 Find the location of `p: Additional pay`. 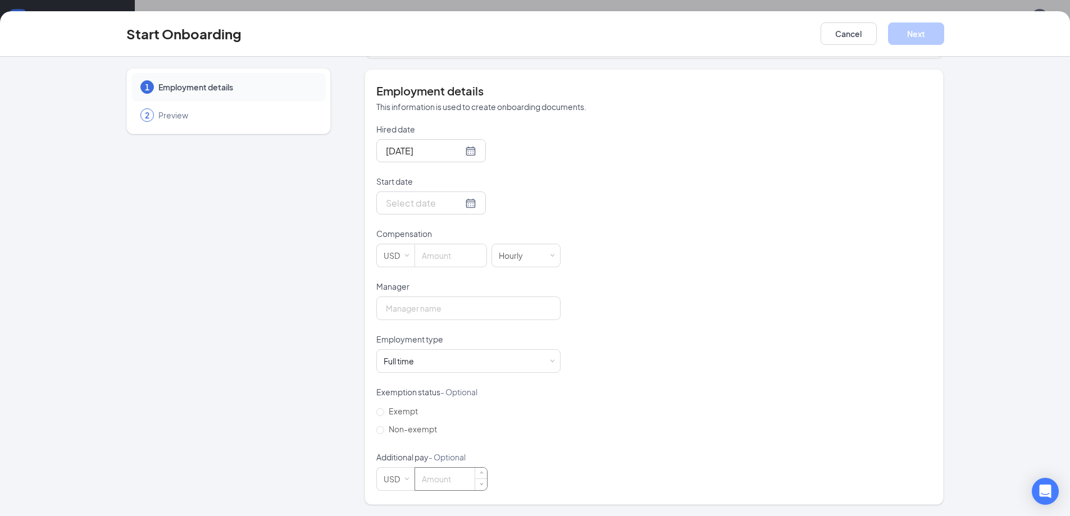

p: Additional pay is located at coordinates (468, 457).